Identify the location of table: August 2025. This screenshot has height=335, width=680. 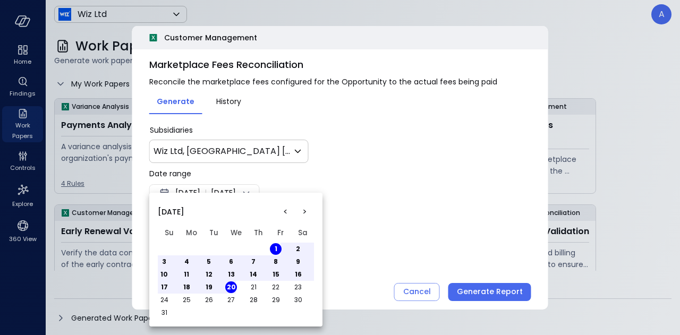
(236, 272).